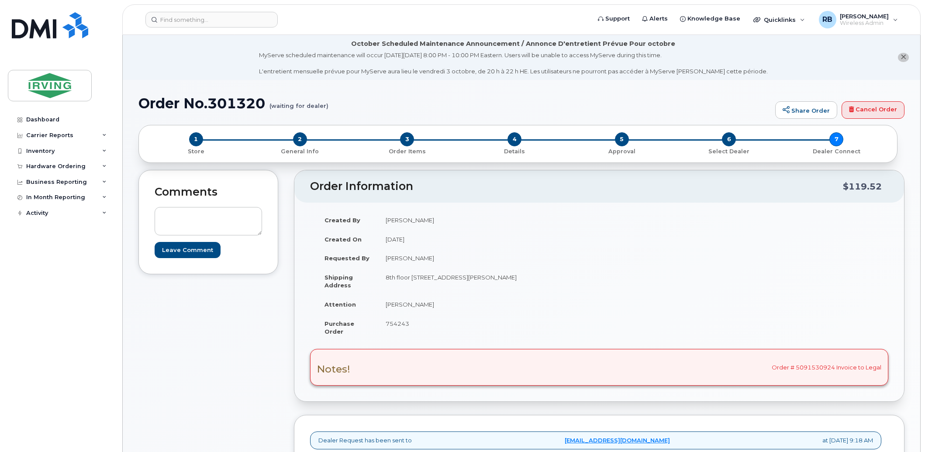 This screenshot has height=452, width=925. What do you see at coordinates (407, 139) in the screenshot?
I see `span: 3` at bounding box center [407, 139].